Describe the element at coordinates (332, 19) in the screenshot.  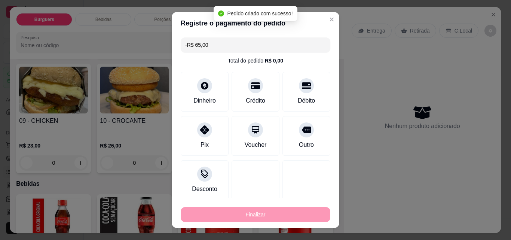
I see `button: Close` at that location.